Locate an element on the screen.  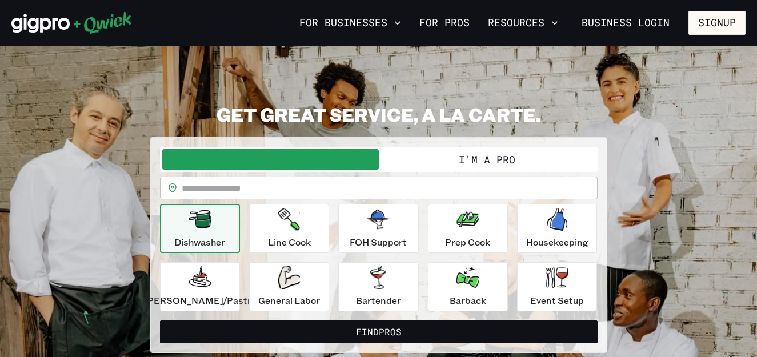
button: Dishwasher is located at coordinates (200, 228).